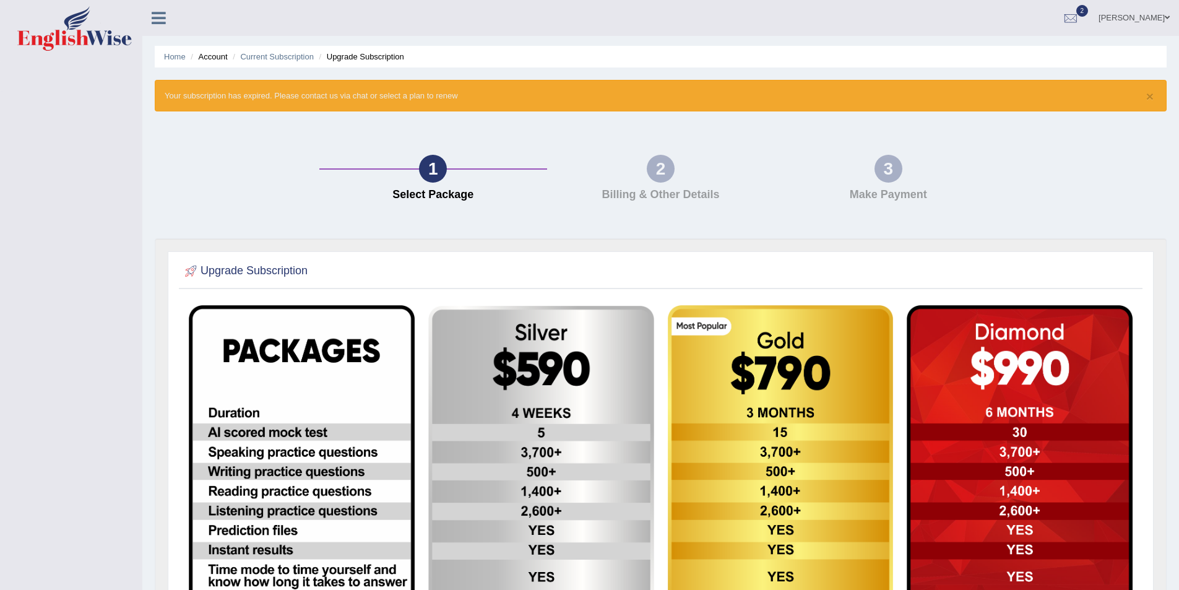 The width and height of the screenshot is (1179, 590). What do you see at coordinates (360, 56) in the screenshot?
I see `li: Upgrade Subscription` at bounding box center [360, 56].